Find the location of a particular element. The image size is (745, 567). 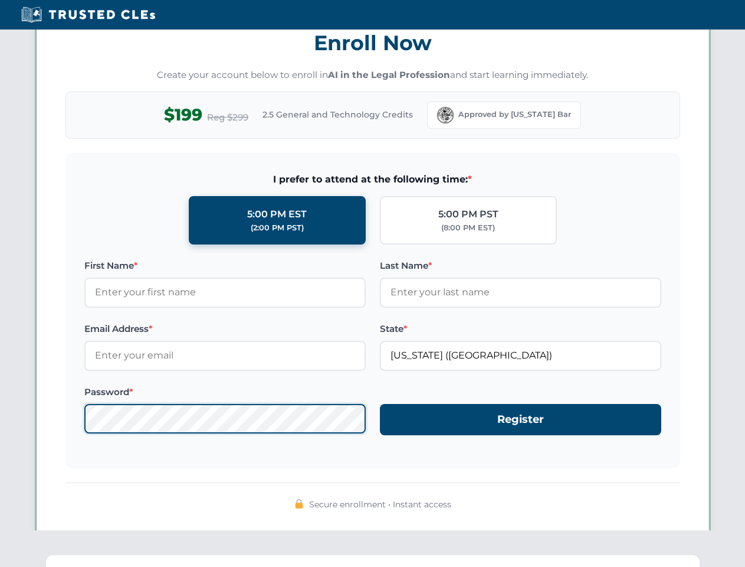

p: Create your account below to enroll in and start learning immediately. is located at coordinates (373, 75).